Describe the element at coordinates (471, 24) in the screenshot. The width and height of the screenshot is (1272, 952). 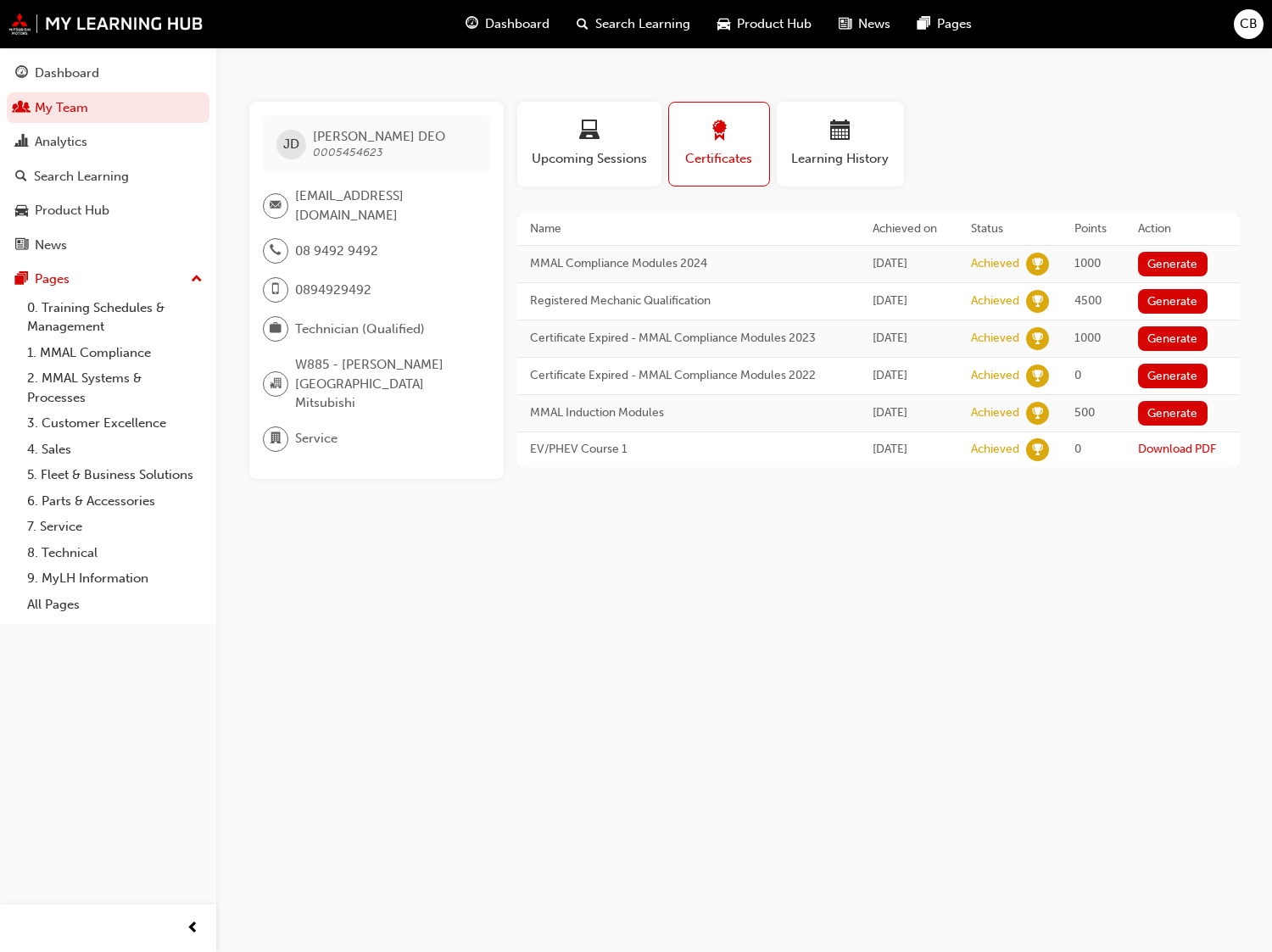
I see `span: guage-icon` at that location.